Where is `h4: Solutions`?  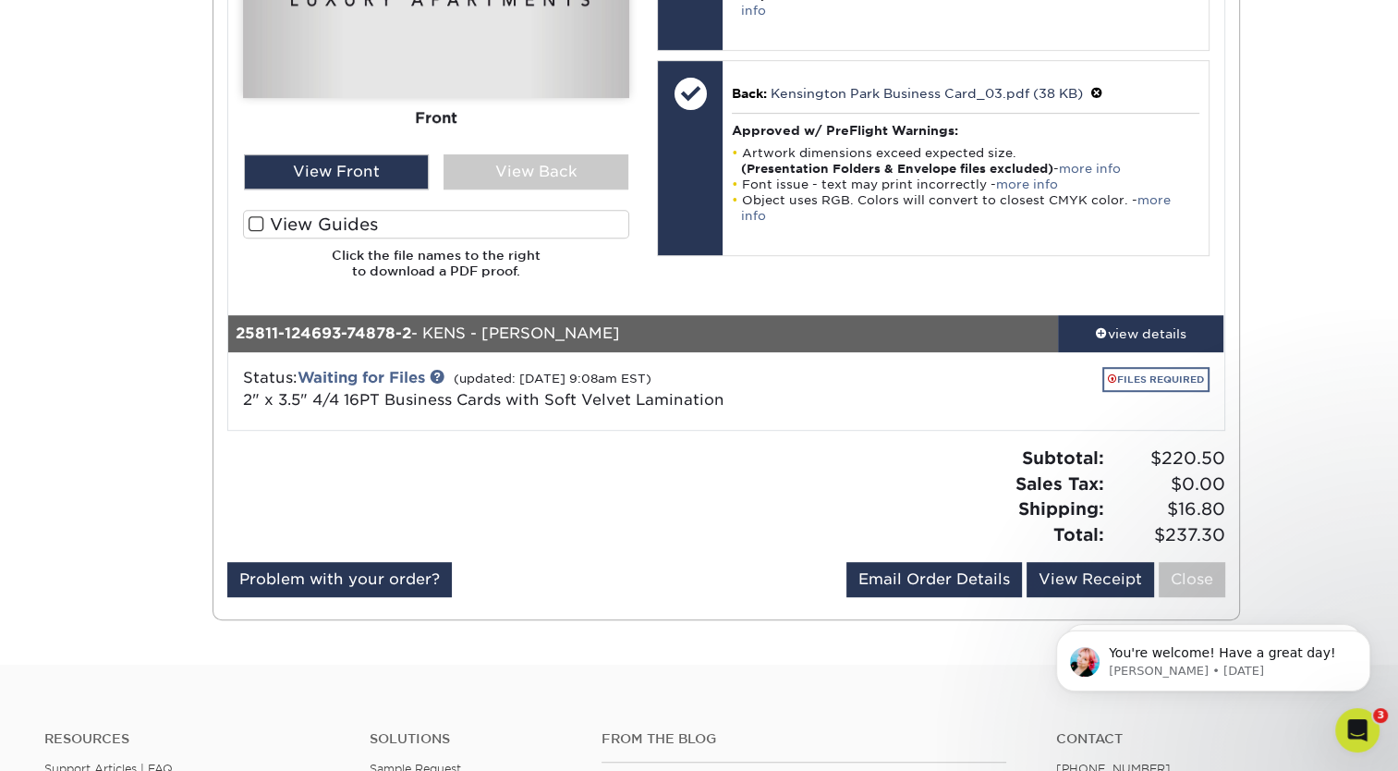 h4: Solutions is located at coordinates (471, 739).